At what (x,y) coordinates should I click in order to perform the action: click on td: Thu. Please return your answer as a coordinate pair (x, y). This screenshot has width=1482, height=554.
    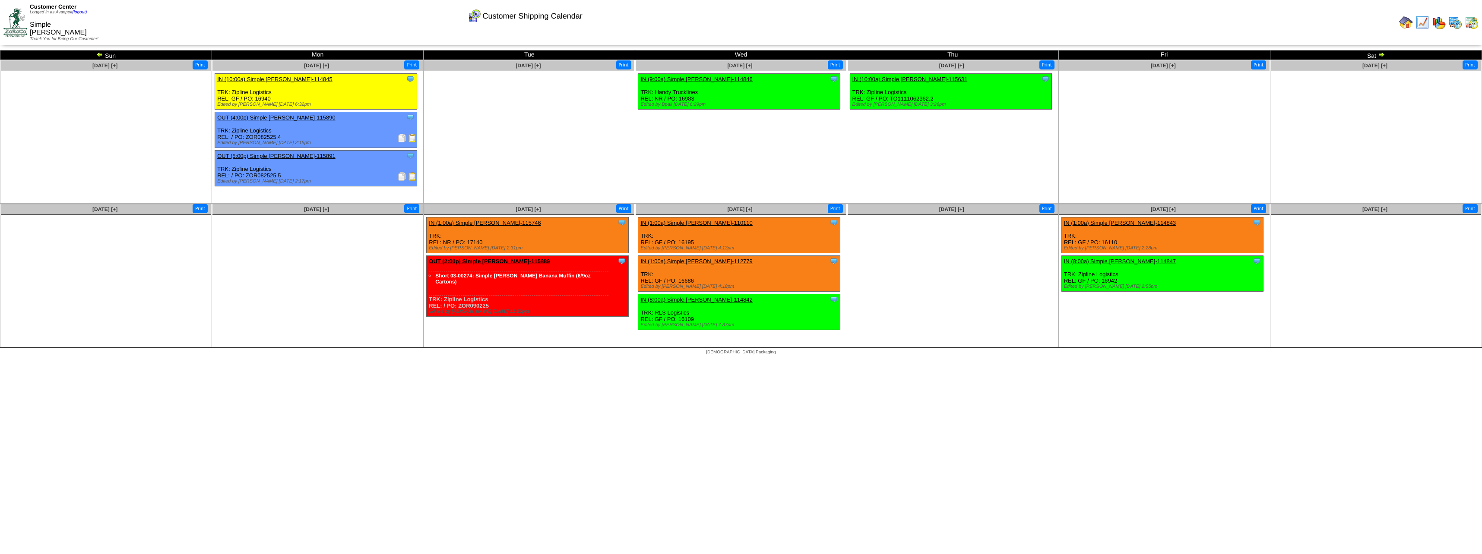
    Looking at the image, I should click on (953, 55).